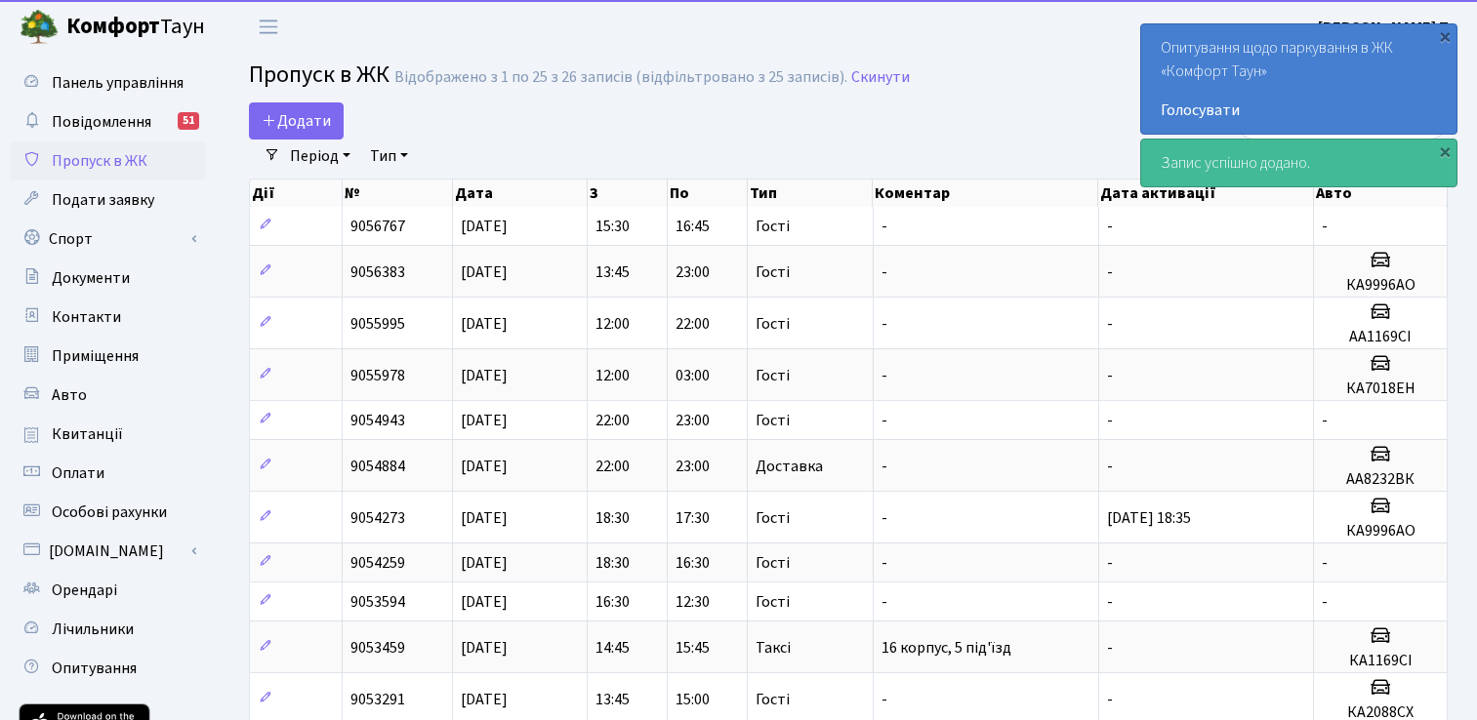 The height and width of the screenshot is (720, 1477). I want to click on span: Авто, so click(69, 395).